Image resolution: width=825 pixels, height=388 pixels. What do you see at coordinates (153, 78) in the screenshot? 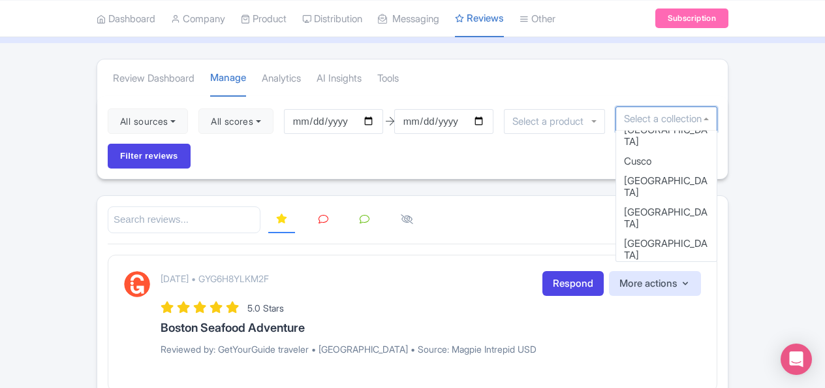
I see `a: Review Dashboard` at bounding box center [153, 78].